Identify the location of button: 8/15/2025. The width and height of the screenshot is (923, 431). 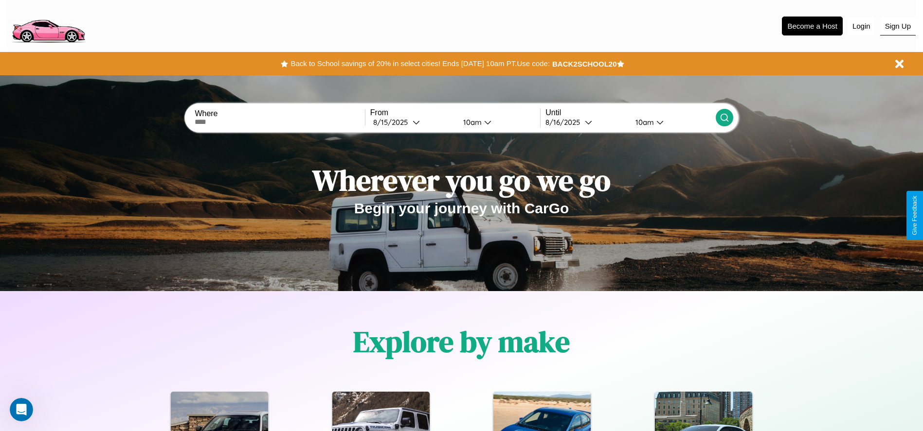
(413, 122).